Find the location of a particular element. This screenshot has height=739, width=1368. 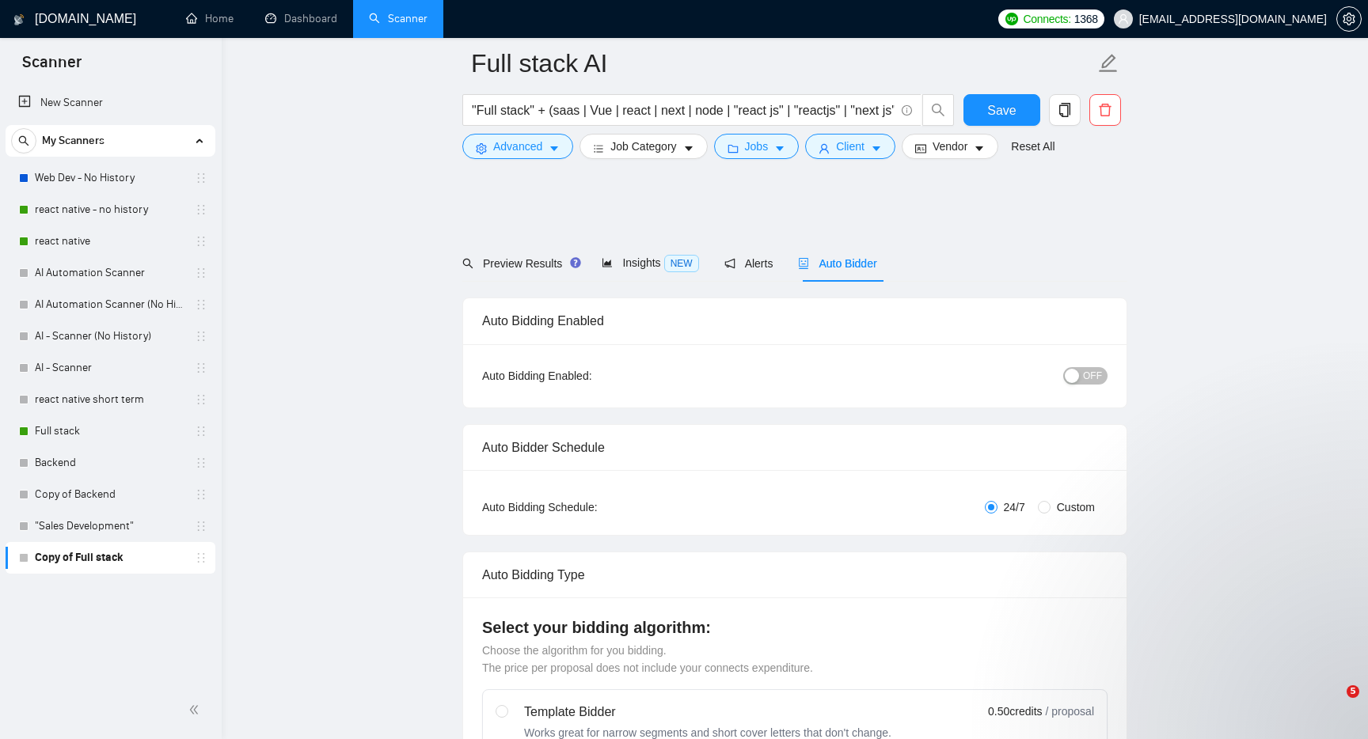

div: Template Bidder is located at coordinates (708, 712).